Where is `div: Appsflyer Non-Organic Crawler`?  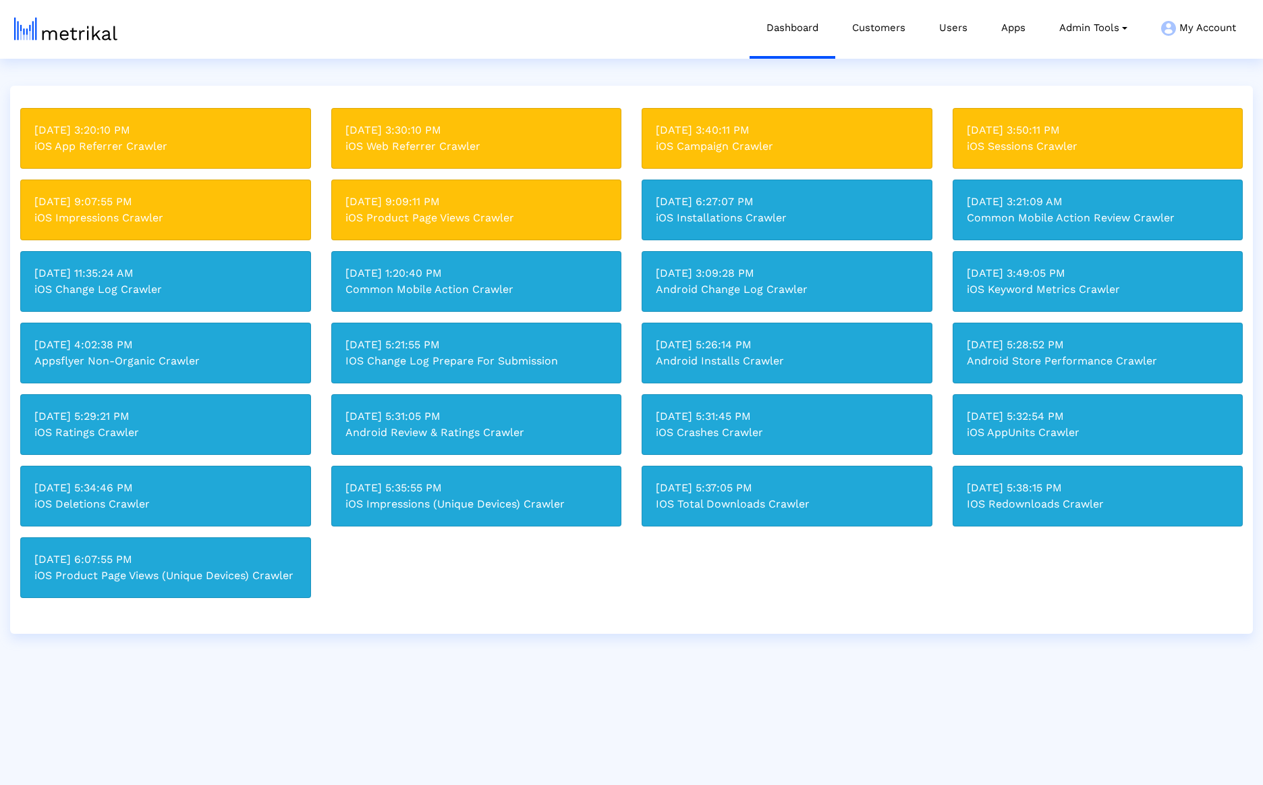 div: Appsflyer Non-Organic Crawler is located at coordinates (165, 361).